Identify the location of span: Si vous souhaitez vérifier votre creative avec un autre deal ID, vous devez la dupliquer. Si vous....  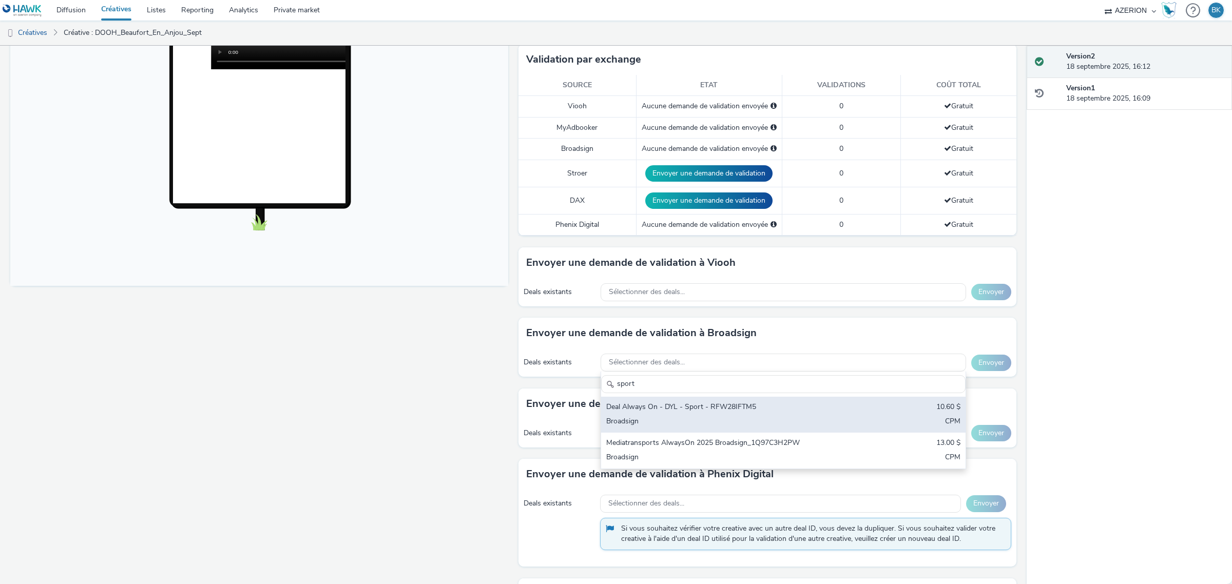
(811, 534).